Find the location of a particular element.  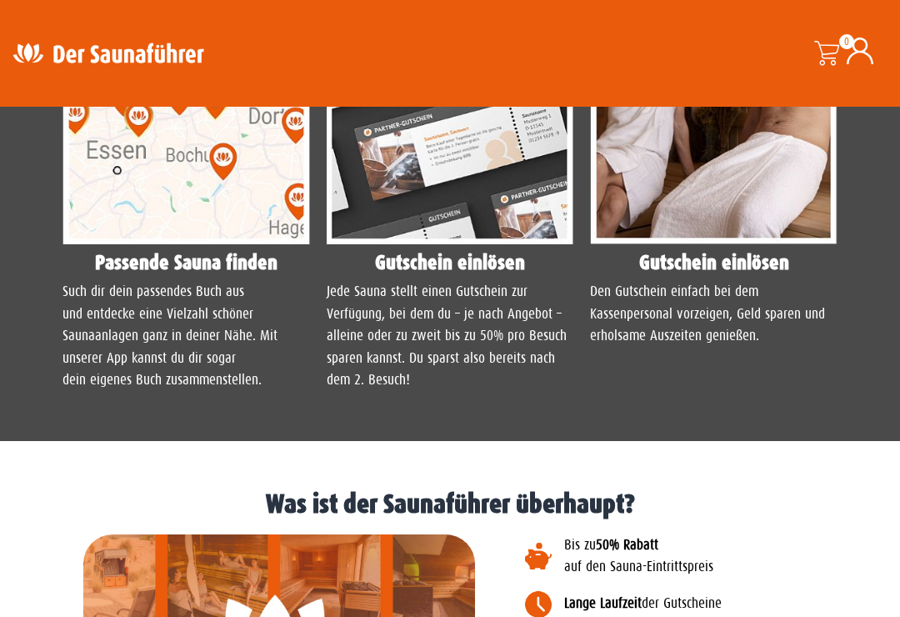

p: Such dir dein passendes Buch aus und entdecke eine Vielzahl schöner Saunaanlagen ganz in deiner N... is located at coordinates (186, 336).